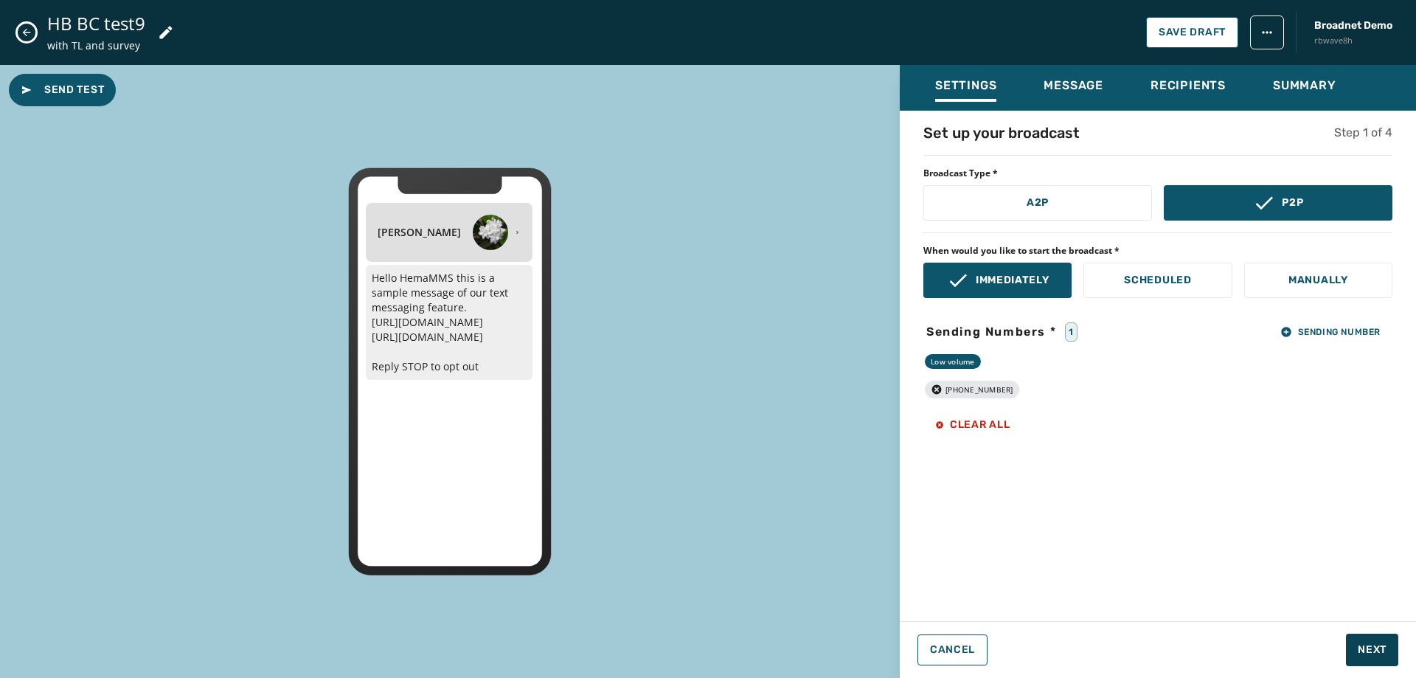 Image resolution: width=1416 pixels, height=678 pixels. I want to click on span: Message, so click(1073, 86).